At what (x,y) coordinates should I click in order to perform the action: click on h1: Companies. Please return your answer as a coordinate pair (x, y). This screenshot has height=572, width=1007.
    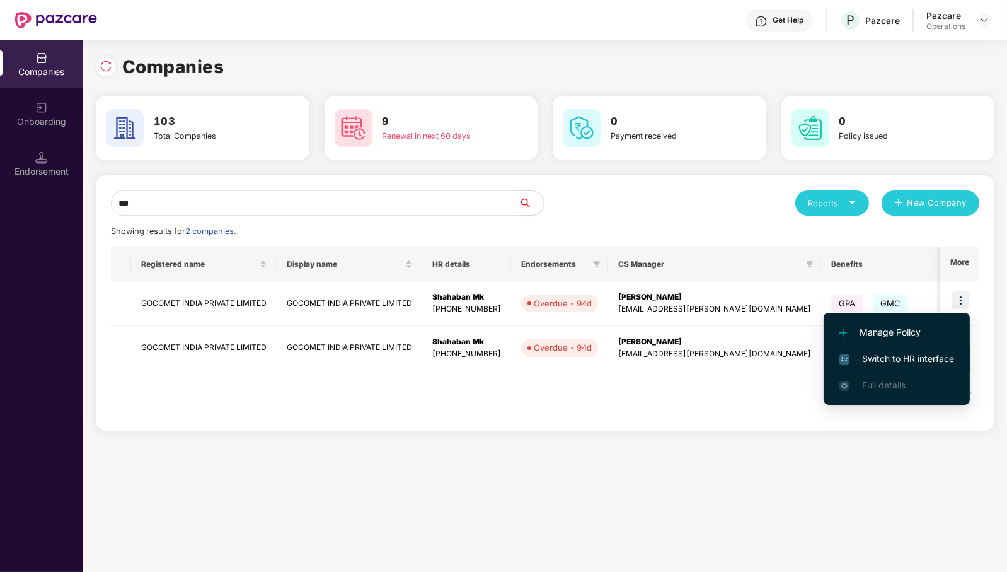
    Looking at the image, I should click on (173, 67).